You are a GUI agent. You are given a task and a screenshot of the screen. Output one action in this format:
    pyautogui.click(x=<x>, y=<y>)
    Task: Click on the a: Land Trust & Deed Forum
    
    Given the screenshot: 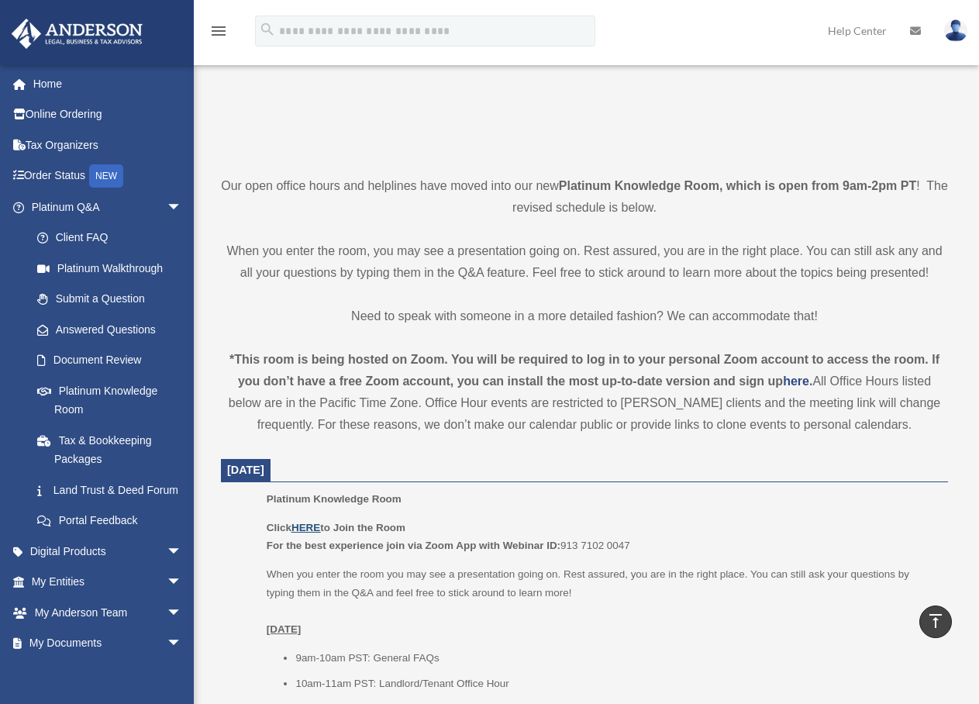 What is the action you would take?
    pyautogui.click(x=113, y=490)
    